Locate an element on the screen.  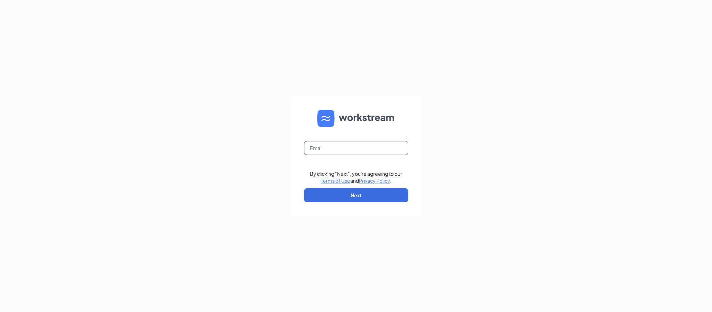
button: Next is located at coordinates (356, 195).